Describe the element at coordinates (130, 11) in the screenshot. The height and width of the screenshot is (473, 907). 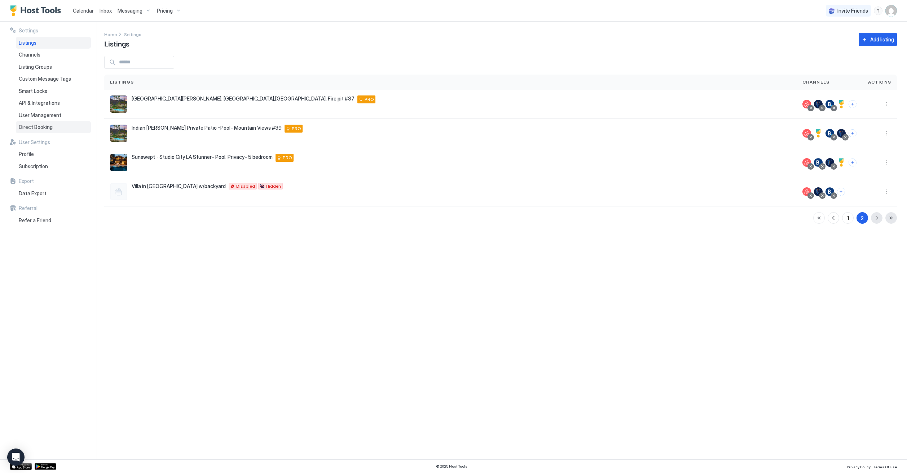
I see `span: Messaging` at that location.